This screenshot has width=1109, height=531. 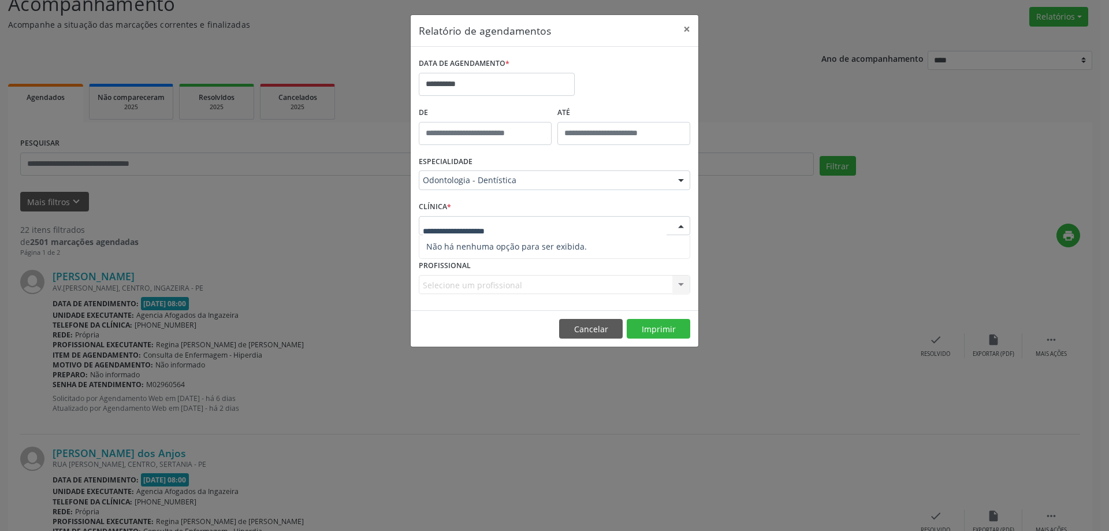 What do you see at coordinates (464, 64) in the screenshot?
I see `label: DATA DE AGENDAMENTO` at bounding box center [464, 64].